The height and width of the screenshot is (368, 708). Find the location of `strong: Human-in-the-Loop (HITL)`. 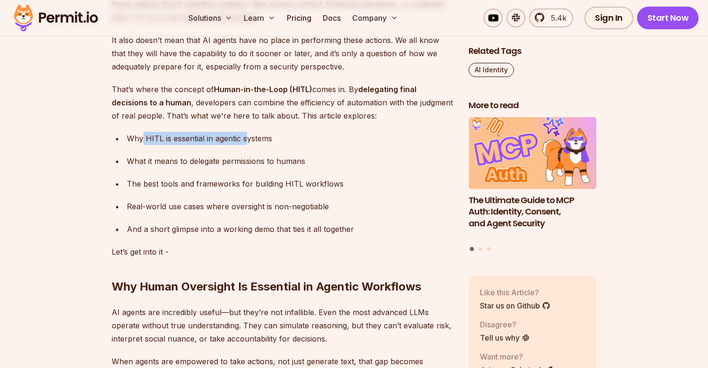

strong: Human-in-the-Loop (HITL) is located at coordinates (263, 89).